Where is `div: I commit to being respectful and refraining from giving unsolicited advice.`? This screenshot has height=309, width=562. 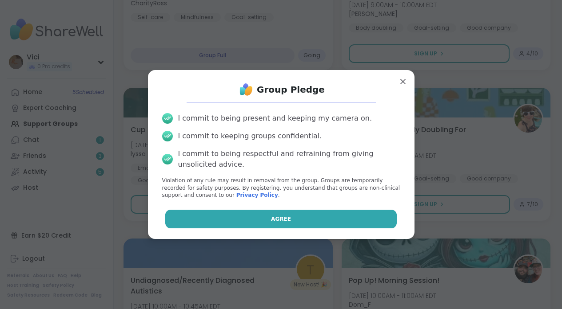 div: I commit to being respectful and refraining from giving unsolicited advice. is located at coordinates (289, 159).